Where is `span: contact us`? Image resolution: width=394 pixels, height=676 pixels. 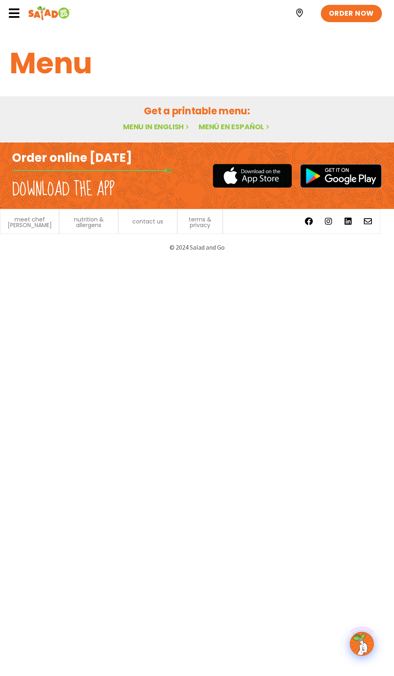 span: contact us is located at coordinates (148, 221).